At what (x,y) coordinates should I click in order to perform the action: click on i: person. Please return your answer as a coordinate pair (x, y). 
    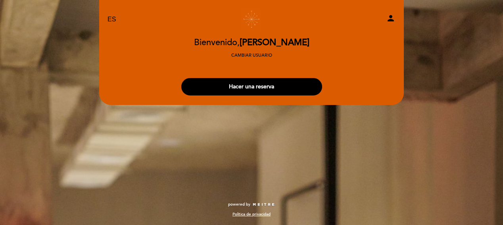
    Looking at the image, I should click on (391, 18).